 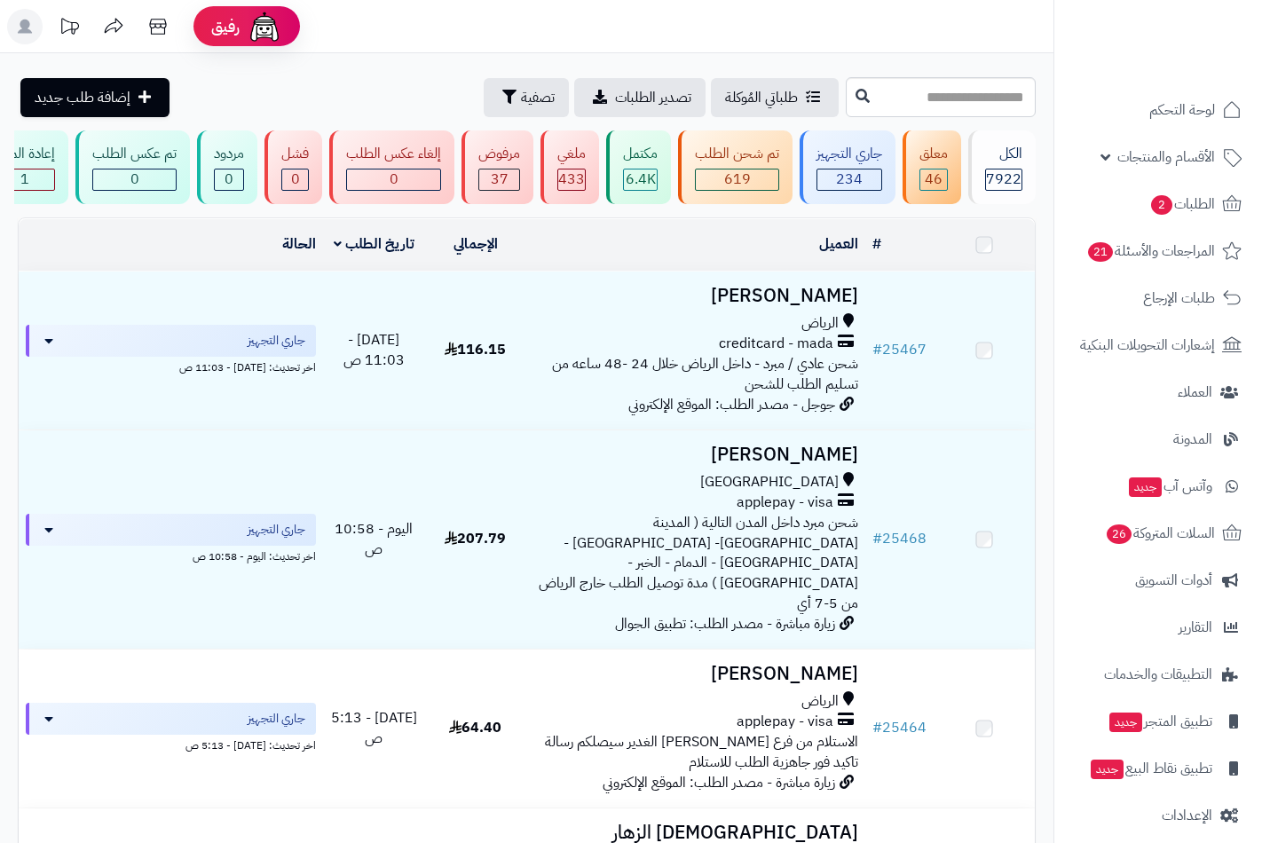 I want to click on a: تم شحن الطلب 619, so click(x=735, y=167).